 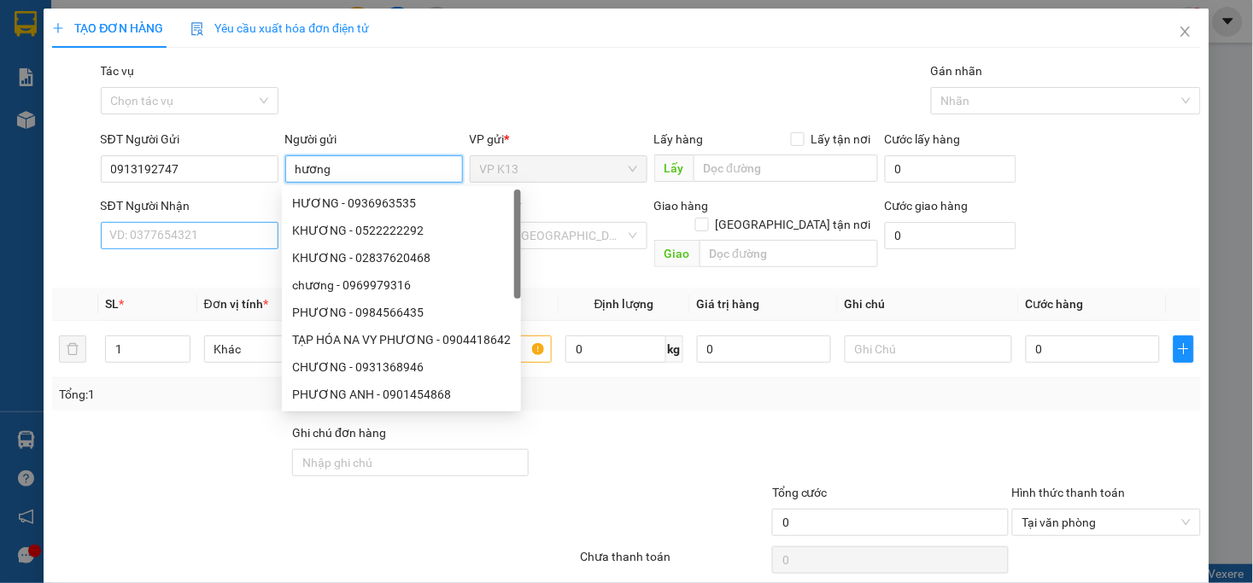 What do you see at coordinates (402, 203) in the screenshot?
I see `div: HƯƠNG - 0936963535` at bounding box center [402, 203].